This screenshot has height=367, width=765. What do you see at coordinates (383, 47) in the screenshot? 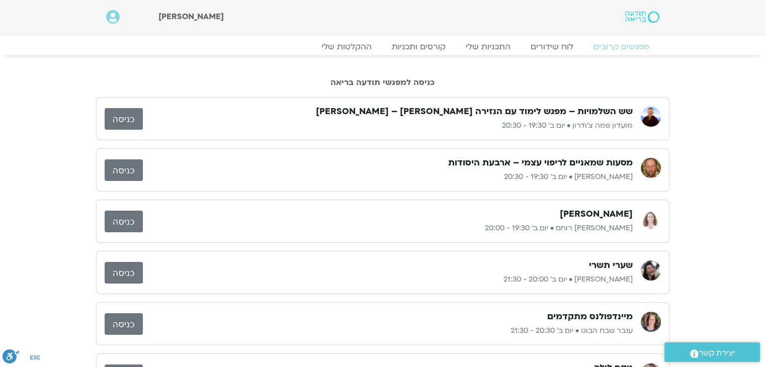
I see `nav: Menu` at bounding box center [383, 47].